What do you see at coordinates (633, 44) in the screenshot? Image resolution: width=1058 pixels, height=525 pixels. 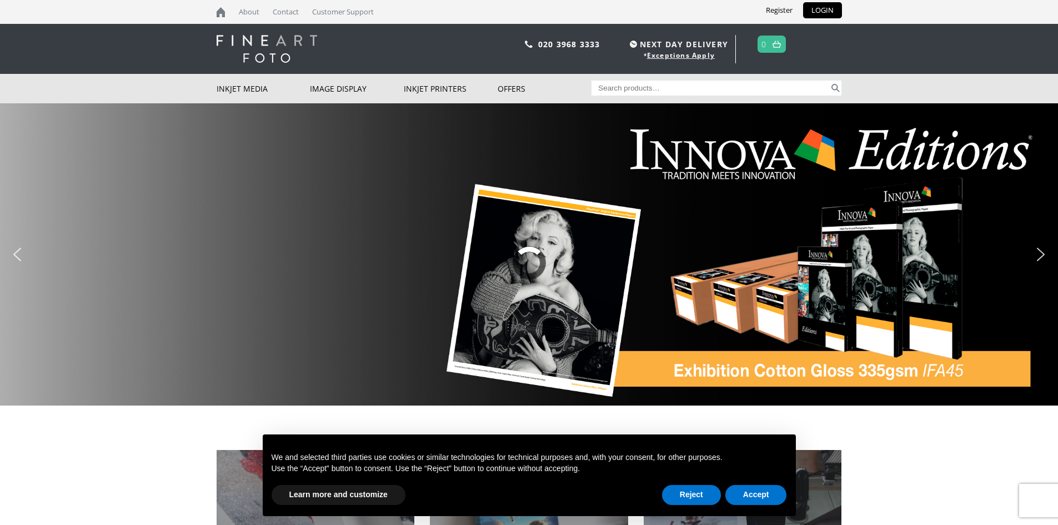 I see `img: time.svg` at bounding box center [633, 44].